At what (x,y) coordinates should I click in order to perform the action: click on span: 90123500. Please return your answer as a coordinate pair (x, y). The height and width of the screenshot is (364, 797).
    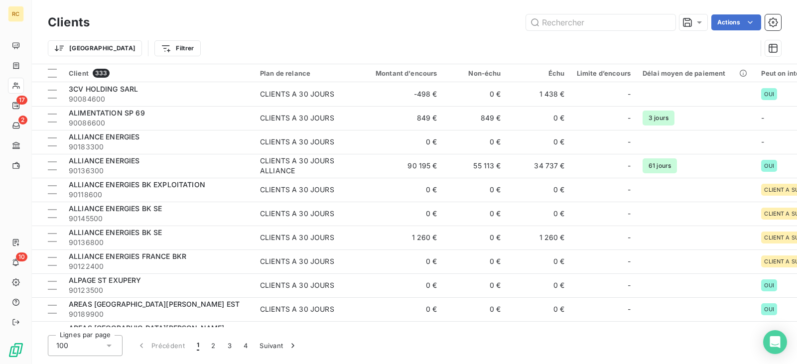
    Looking at the image, I should click on (158, 290).